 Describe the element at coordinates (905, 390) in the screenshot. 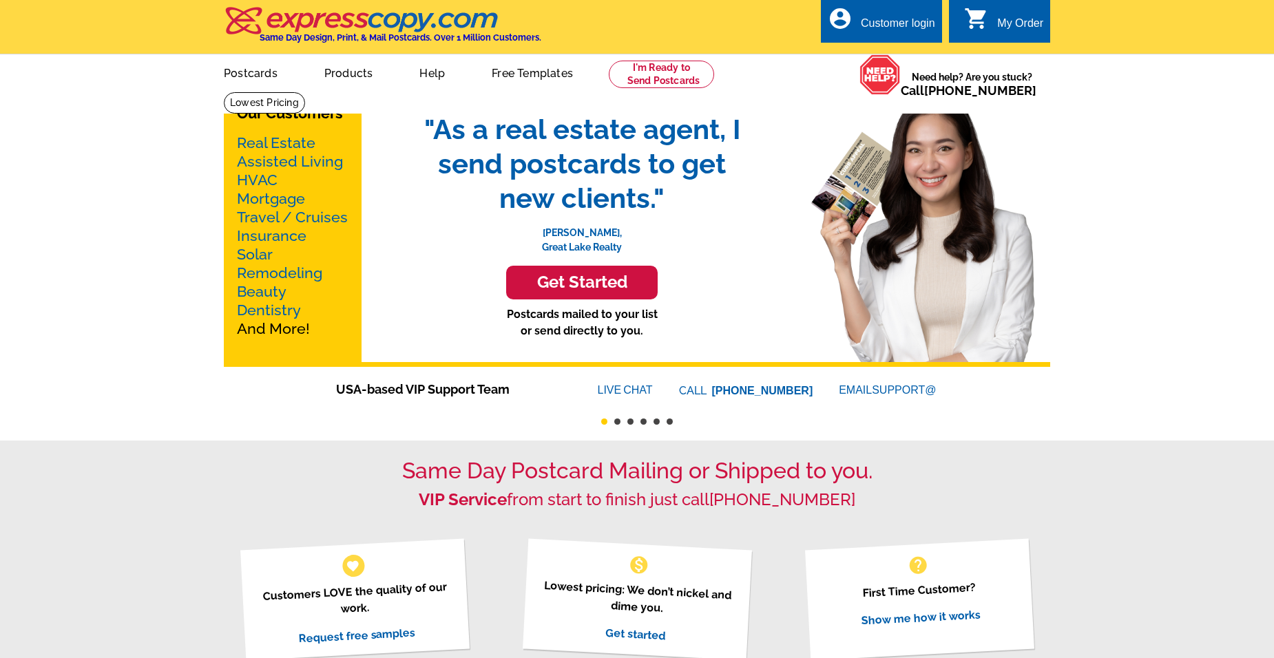

I see `font: SUPPORT@` at that location.